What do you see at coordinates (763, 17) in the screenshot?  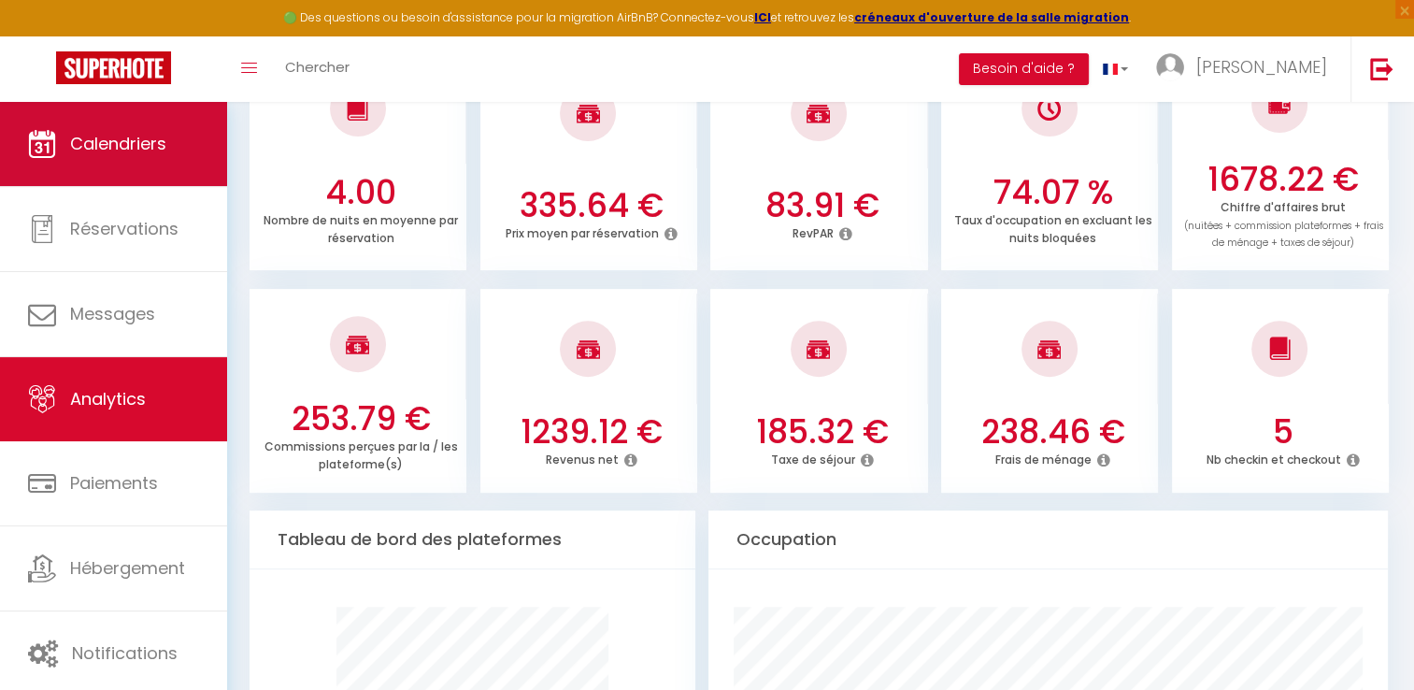 I see `strong: ICI` at bounding box center [763, 17].